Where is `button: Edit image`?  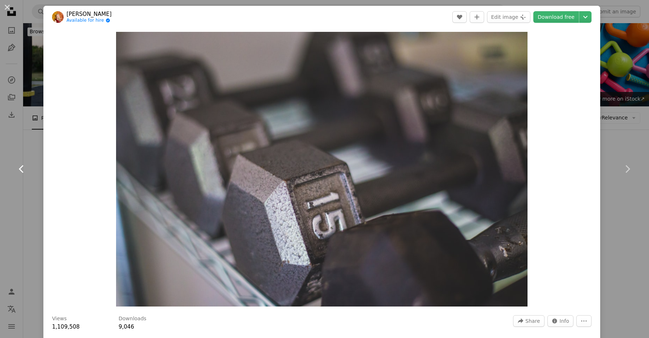
button: Edit image is located at coordinates (509, 17).